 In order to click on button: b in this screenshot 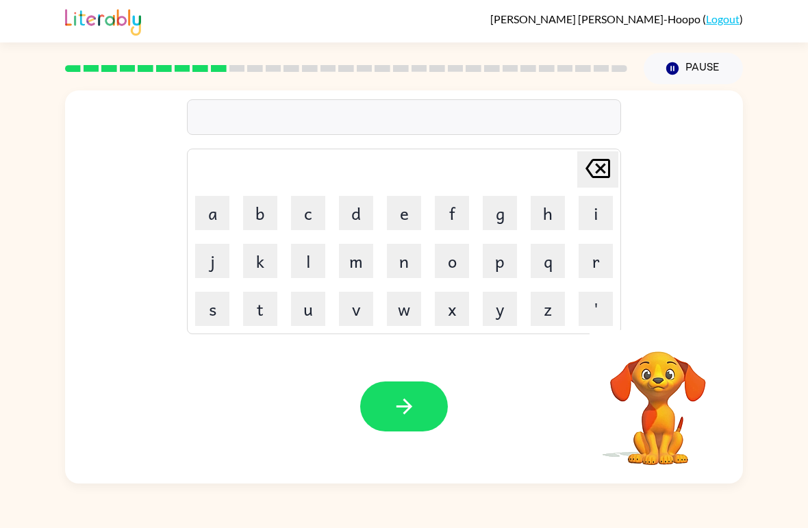, I will do `click(260, 213)`.